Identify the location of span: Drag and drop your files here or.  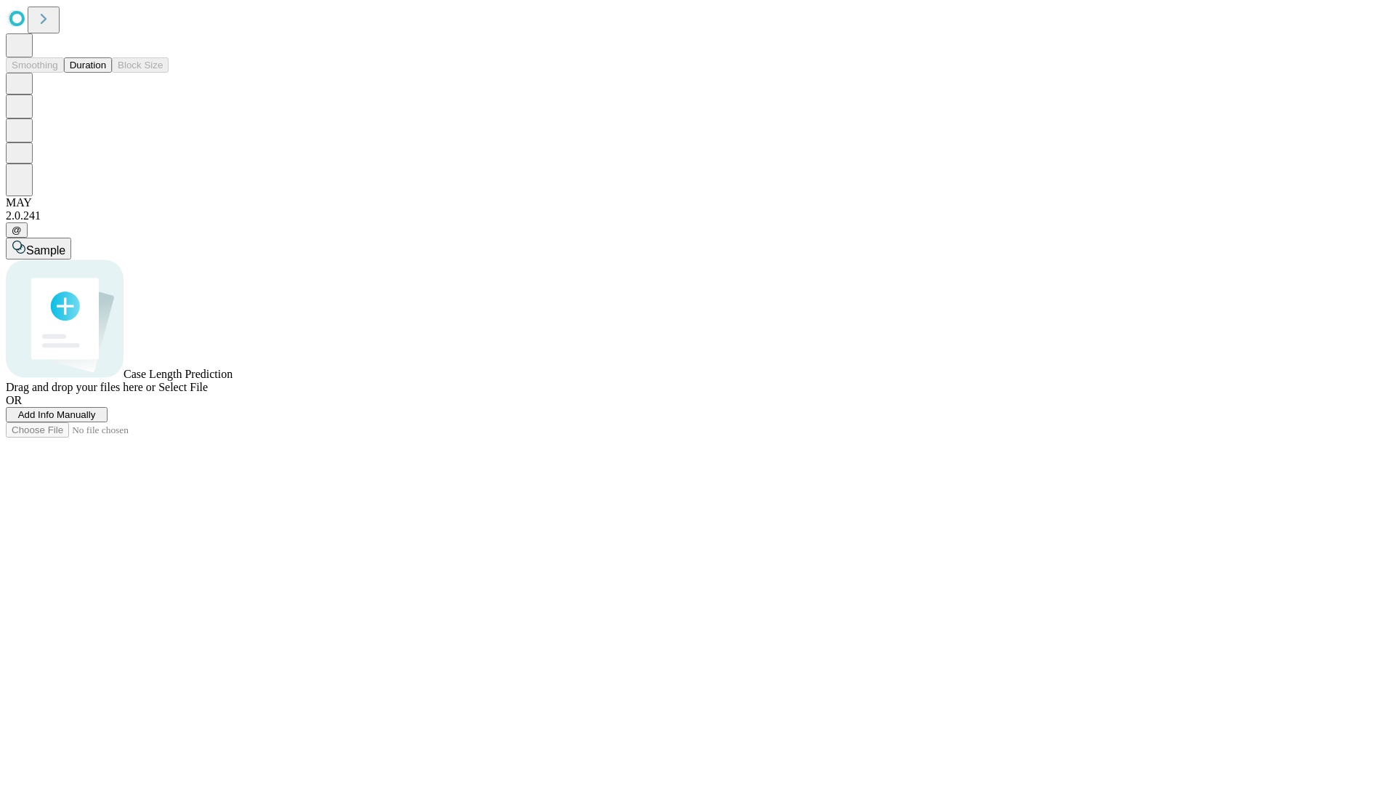
(81, 387).